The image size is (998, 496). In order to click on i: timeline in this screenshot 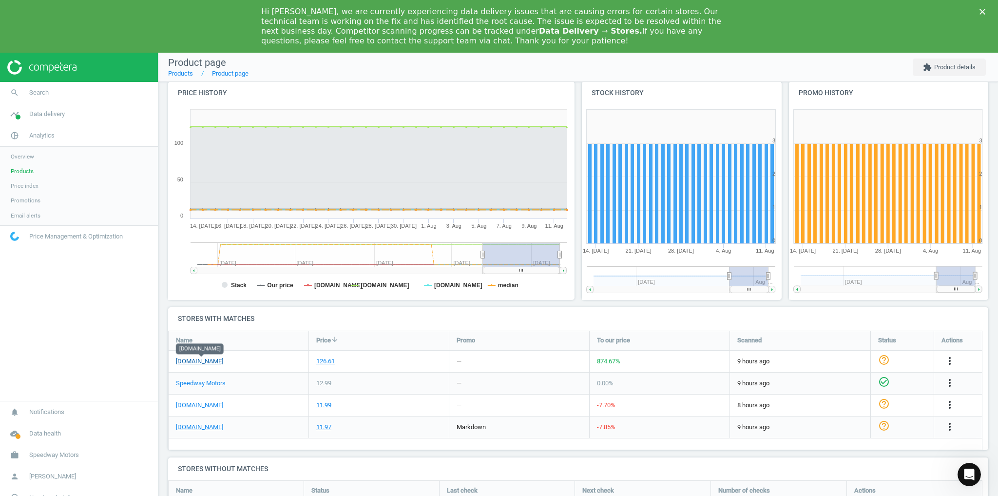, I will do `click(15, 114)`.